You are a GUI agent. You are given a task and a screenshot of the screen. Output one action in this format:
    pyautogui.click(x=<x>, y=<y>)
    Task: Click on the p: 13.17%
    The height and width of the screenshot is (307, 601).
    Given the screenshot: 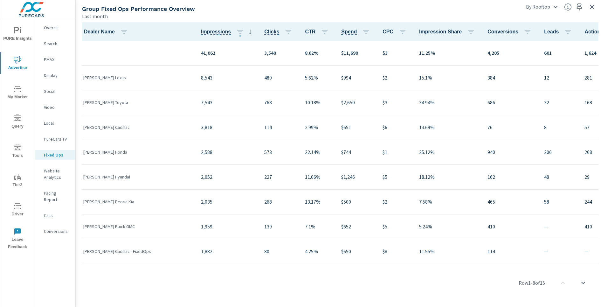 What is the action you would take?
    pyautogui.click(x=318, y=202)
    